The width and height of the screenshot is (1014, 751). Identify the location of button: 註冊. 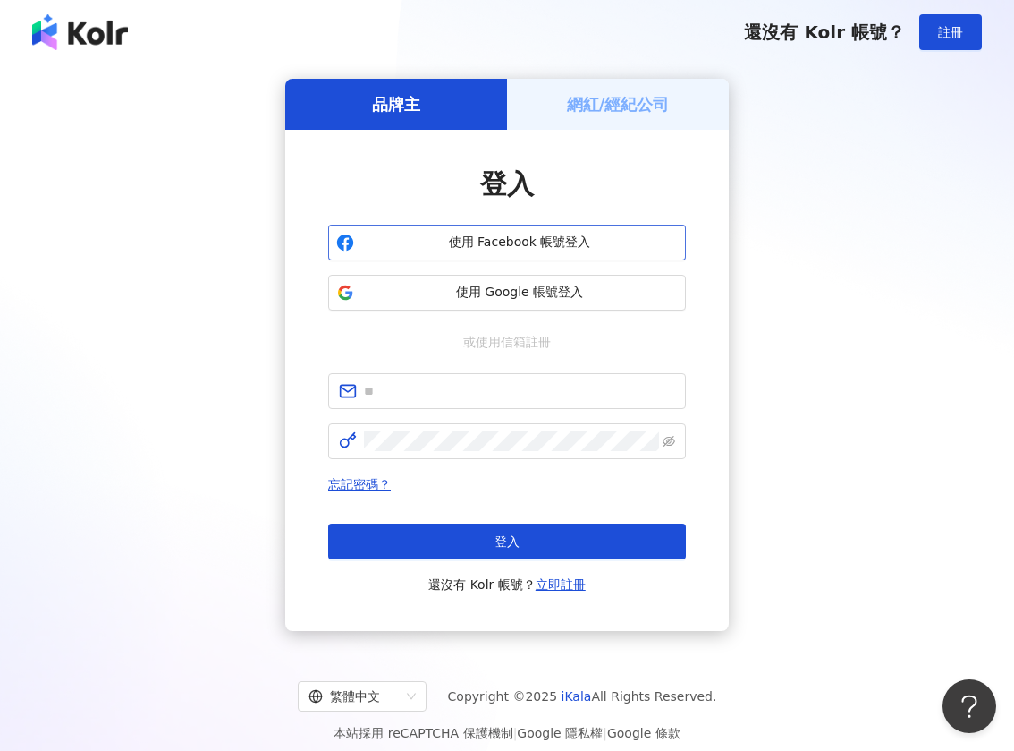
(951, 32).